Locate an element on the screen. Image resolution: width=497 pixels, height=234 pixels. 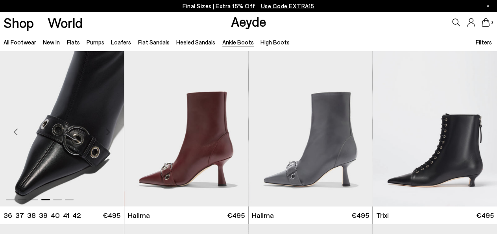
li: 41 is located at coordinates (66, 215).